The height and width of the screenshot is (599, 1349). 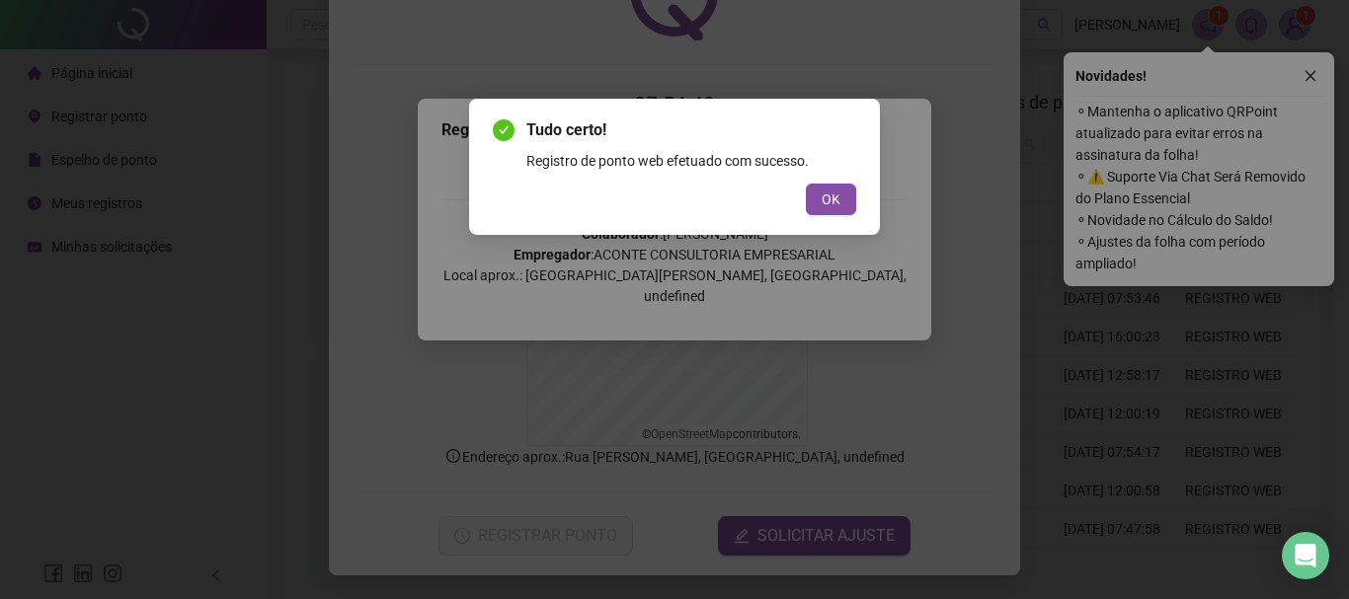 What do you see at coordinates (830, 199) in the screenshot?
I see `button: OK` at bounding box center [830, 199].